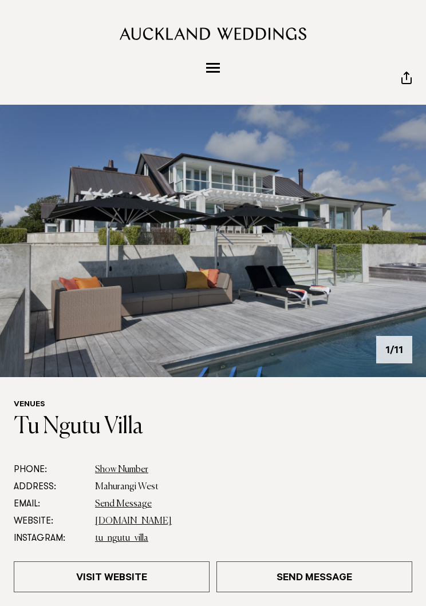  What do you see at coordinates (50, 521) in the screenshot?
I see `dt: Website:` at bounding box center [50, 521].